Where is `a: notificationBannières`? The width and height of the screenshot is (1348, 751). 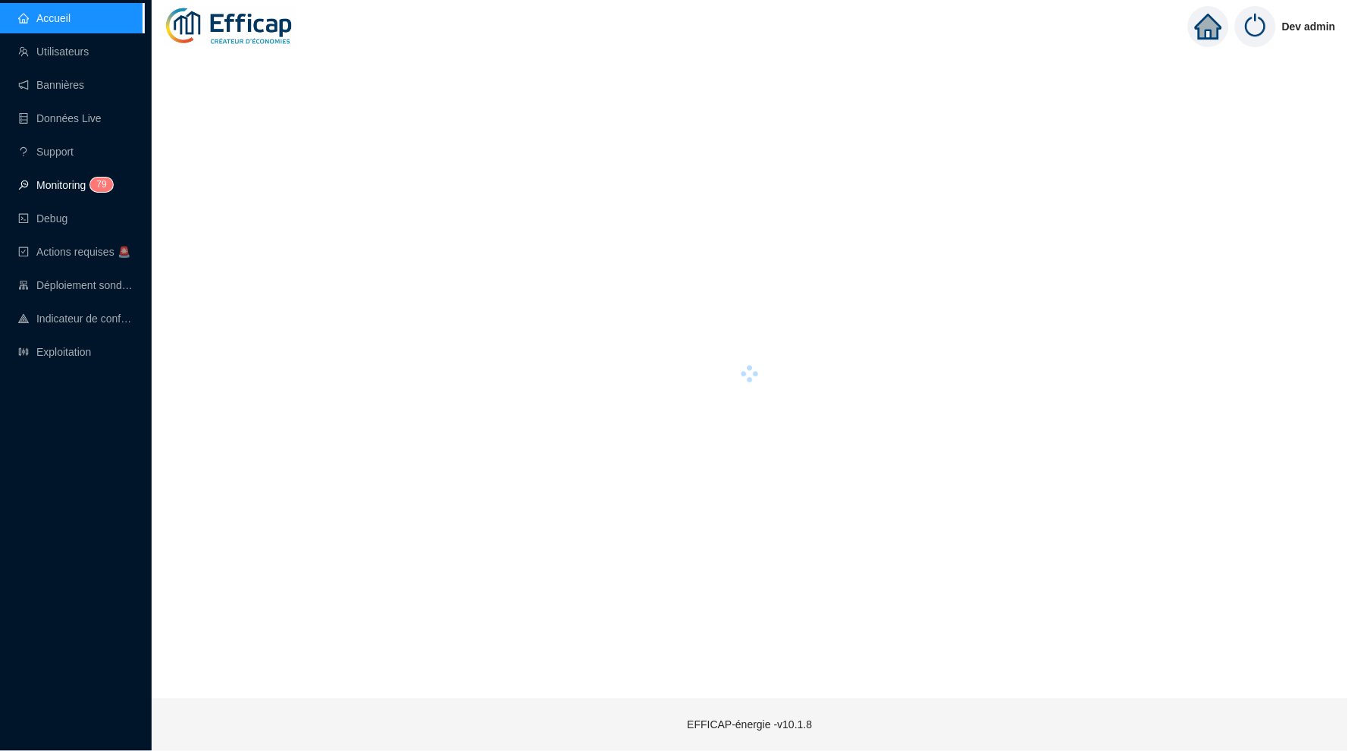 a: notificationBannières is located at coordinates (51, 85).